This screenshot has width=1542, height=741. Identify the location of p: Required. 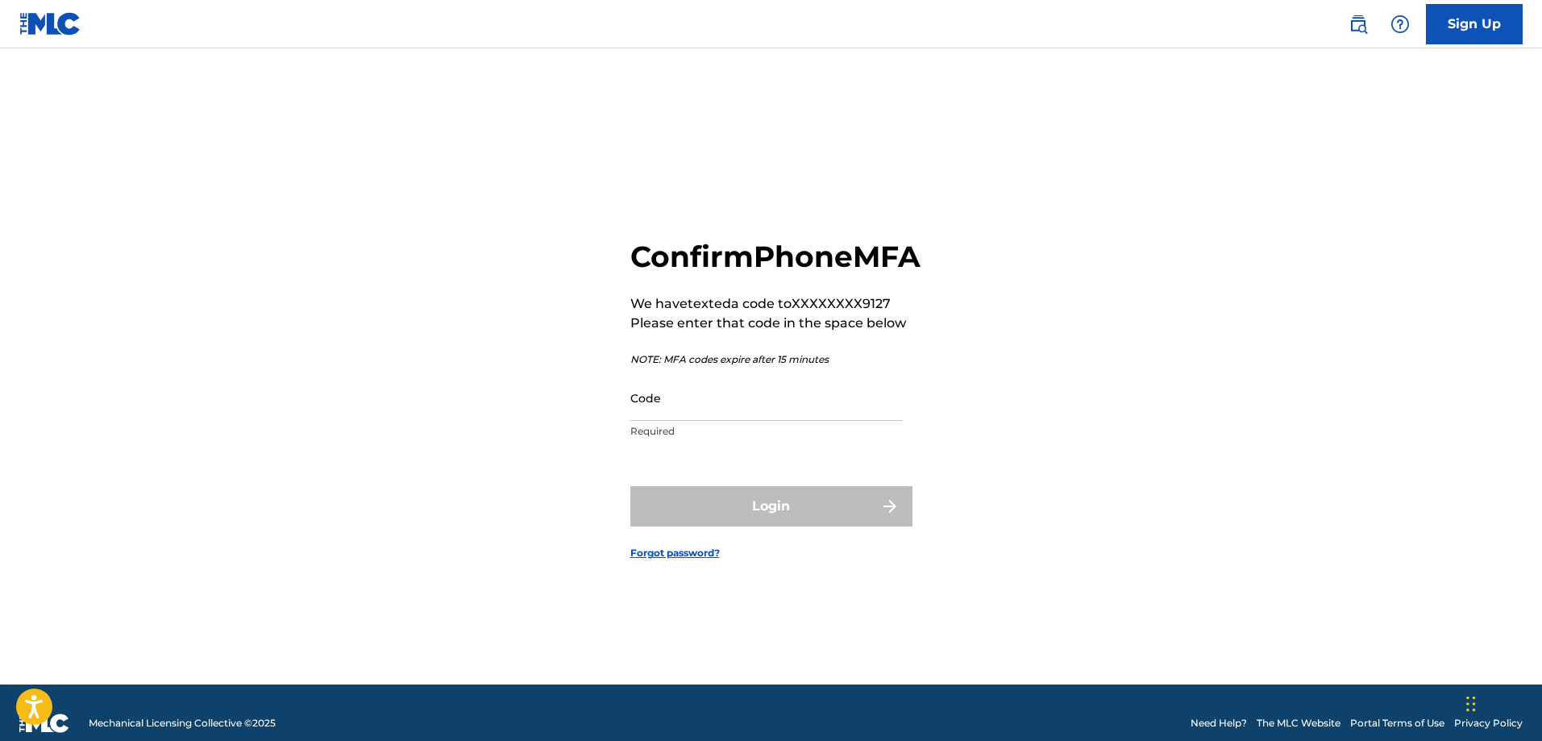
(766, 431).